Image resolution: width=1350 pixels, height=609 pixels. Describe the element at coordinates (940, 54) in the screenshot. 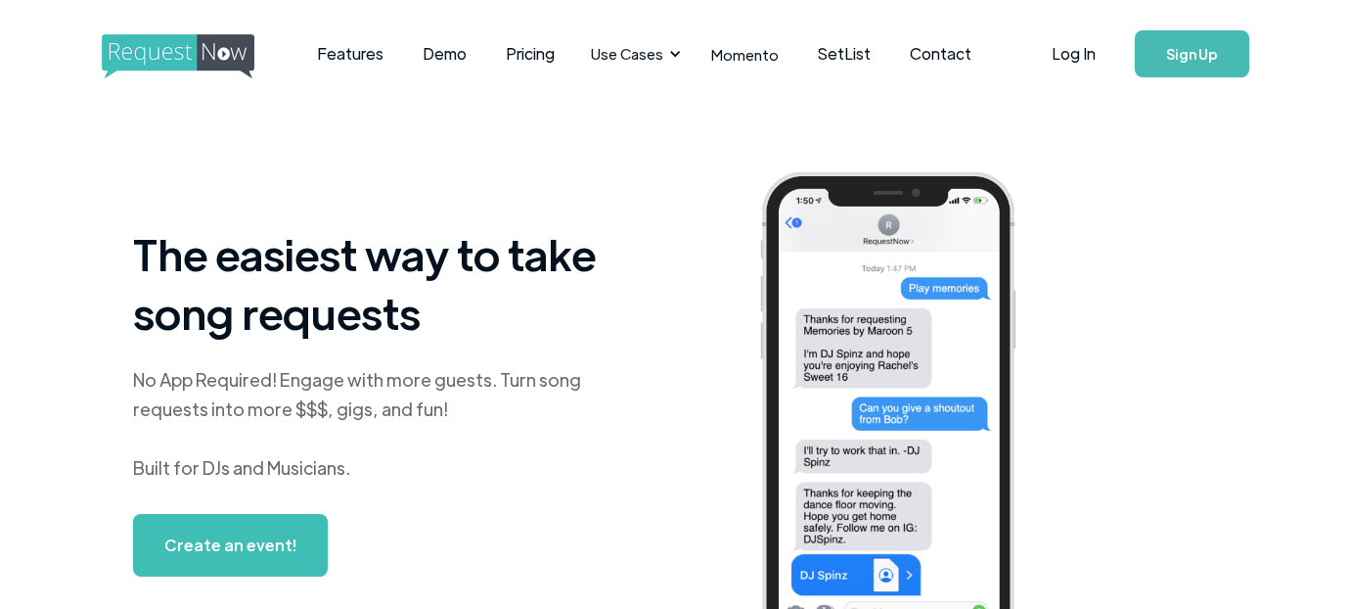

I see `a: Contact` at that location.